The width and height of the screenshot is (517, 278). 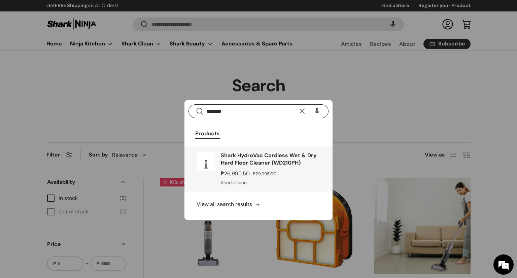 I want to click on img: shark-hyrdrovac-wet-and-dry-hard-floor-clearner-full-view-sharkninja, so click(x=206, y=161).